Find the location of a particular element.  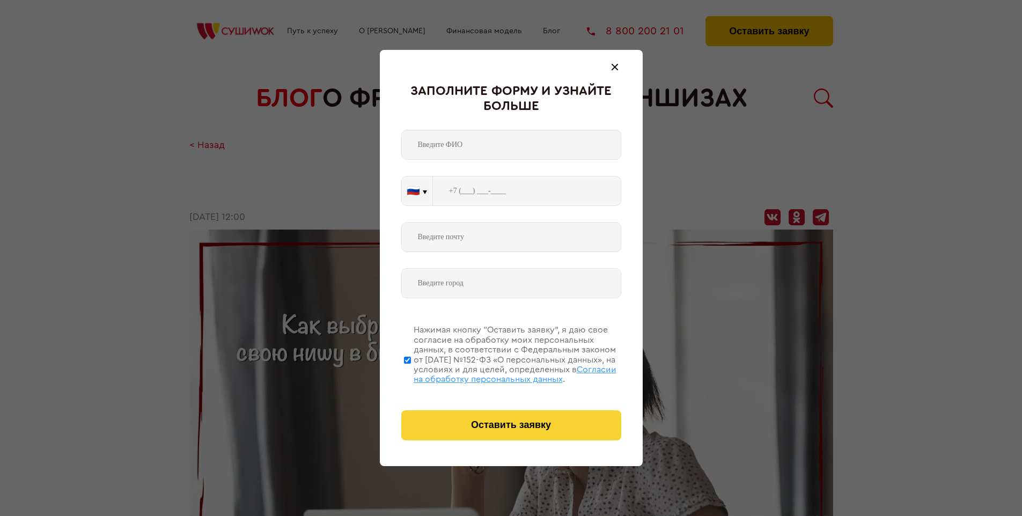

input: Введите почту is located at coordinates (511, 237).